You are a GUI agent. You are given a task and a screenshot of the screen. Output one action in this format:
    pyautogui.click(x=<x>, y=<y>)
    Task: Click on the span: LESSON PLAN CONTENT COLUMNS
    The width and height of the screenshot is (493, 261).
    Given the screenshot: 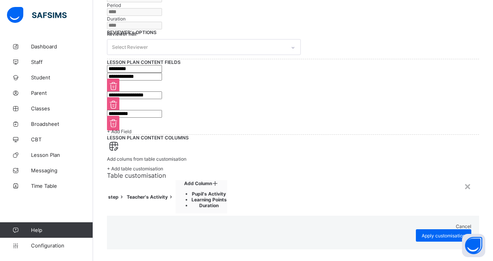 What is the action you would take?
    pyautogui.click(x=148, y=138)
    